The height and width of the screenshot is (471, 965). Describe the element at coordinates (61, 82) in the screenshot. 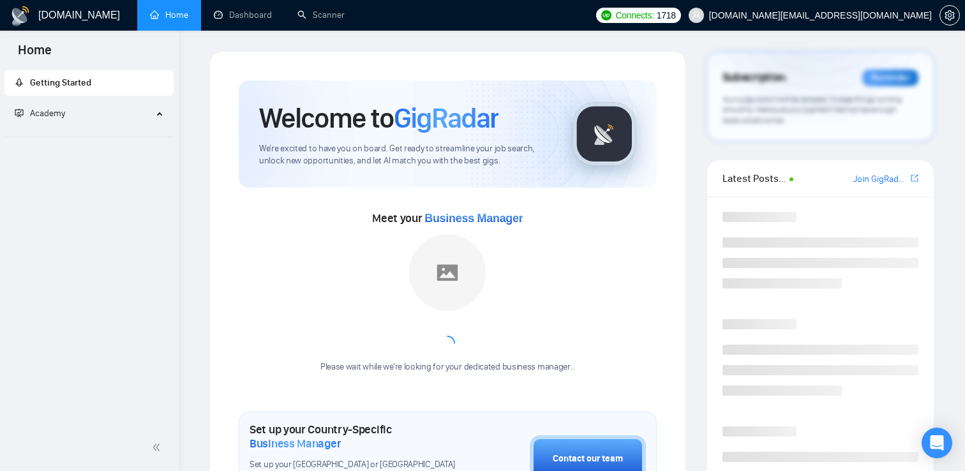

I see `span: Getting Started` at that location.